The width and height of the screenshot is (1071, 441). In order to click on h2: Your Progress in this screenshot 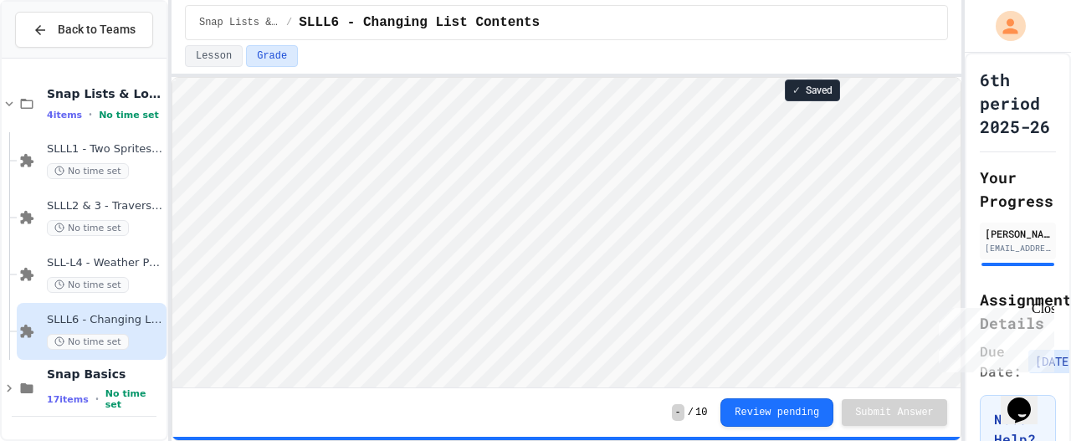, I will do `click(1018, 189)`.